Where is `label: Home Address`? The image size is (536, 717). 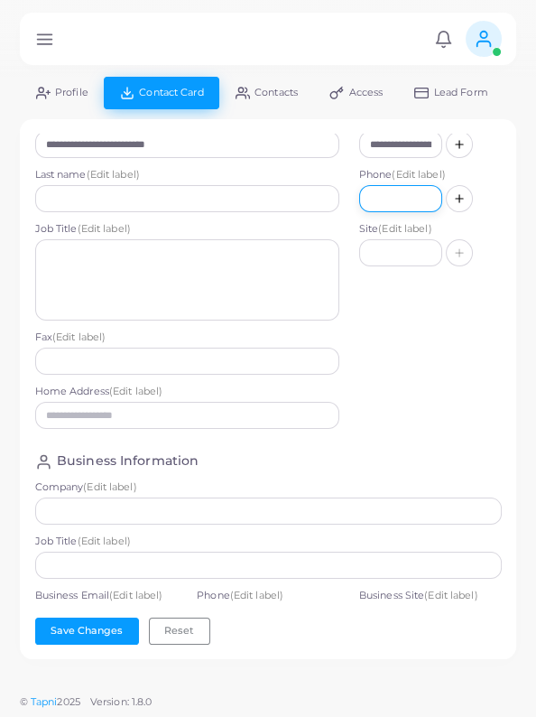 label: Home Address is located at coordinates (187, 392).